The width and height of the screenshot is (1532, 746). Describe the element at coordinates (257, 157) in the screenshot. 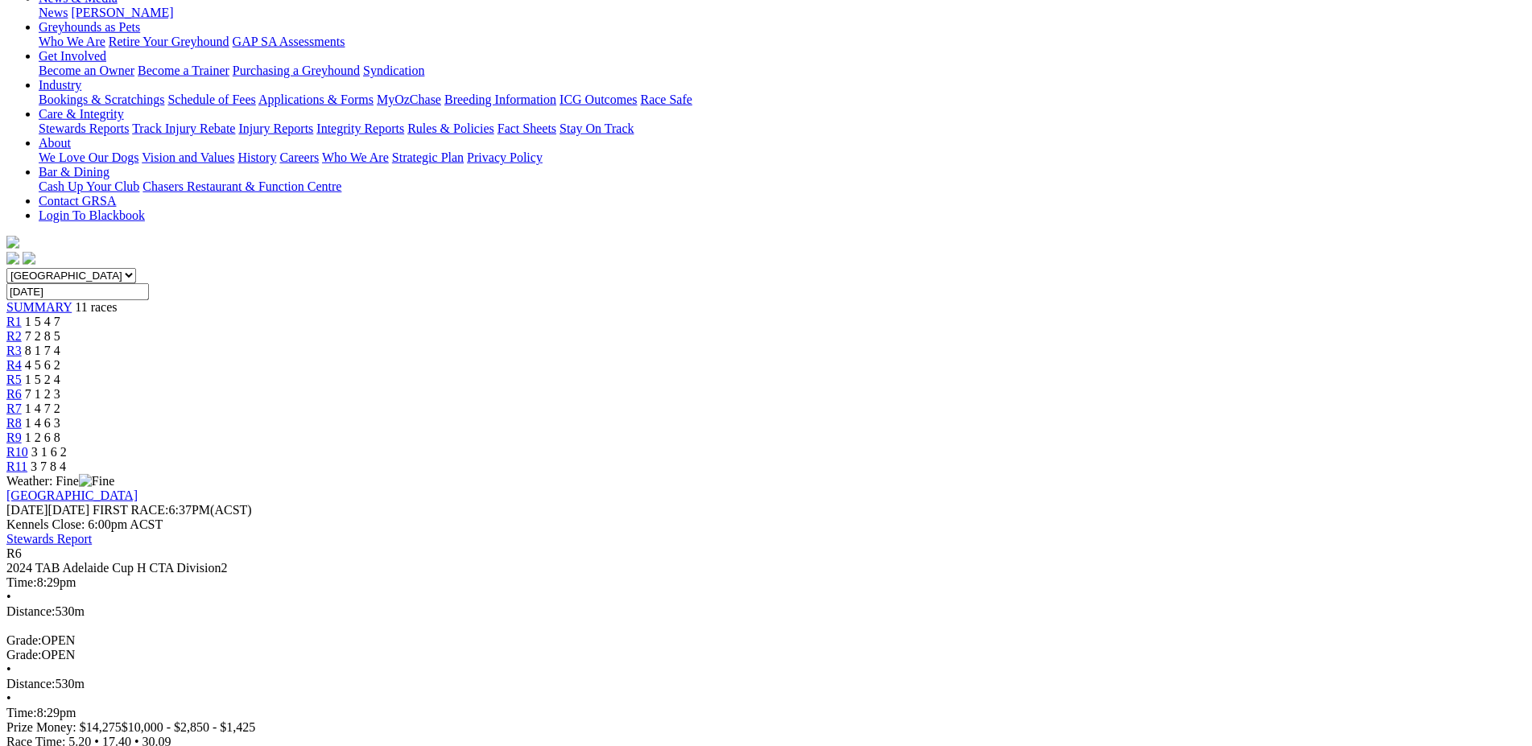

I see `a: History` at that location.